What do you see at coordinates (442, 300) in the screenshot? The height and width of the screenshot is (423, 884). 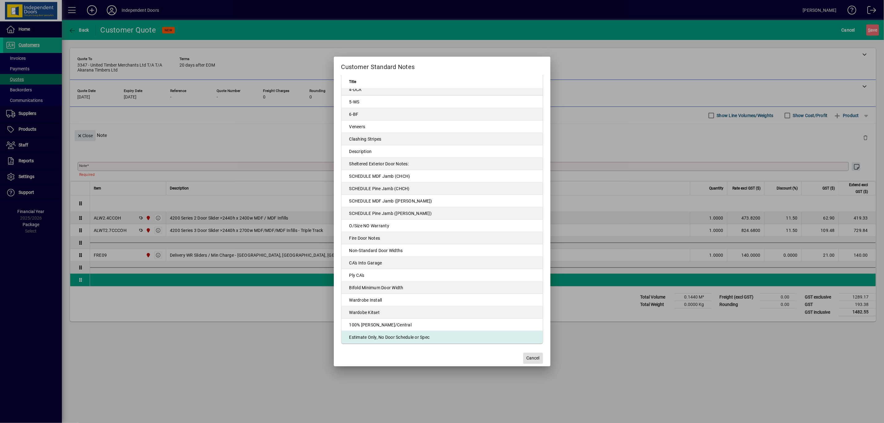 I see `td: Wardrobe Install` at bounding box center [442, 300].